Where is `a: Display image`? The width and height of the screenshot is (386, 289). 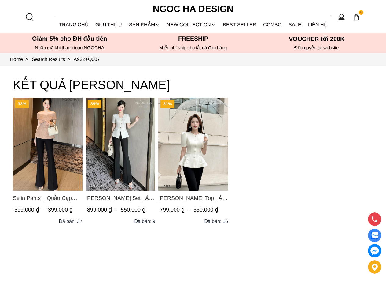
a: Display image is located at coordinates (375, 235).